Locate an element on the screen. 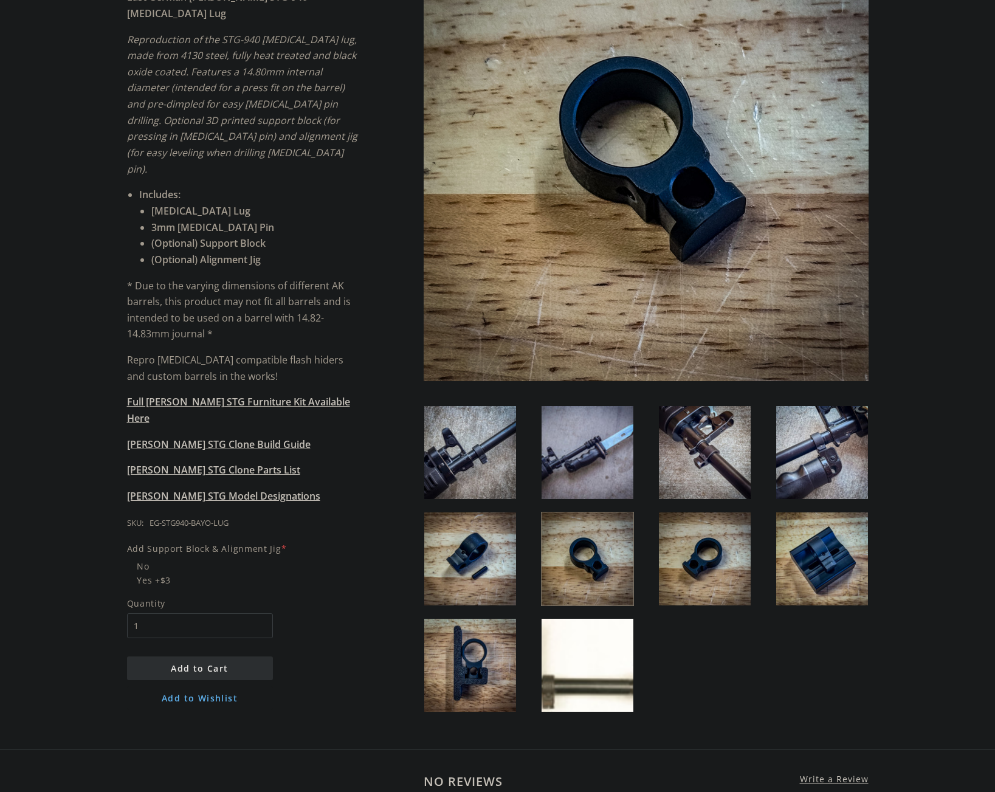  div: EG-STG940-BAYO-LUG is located at coordinates (189, 523).